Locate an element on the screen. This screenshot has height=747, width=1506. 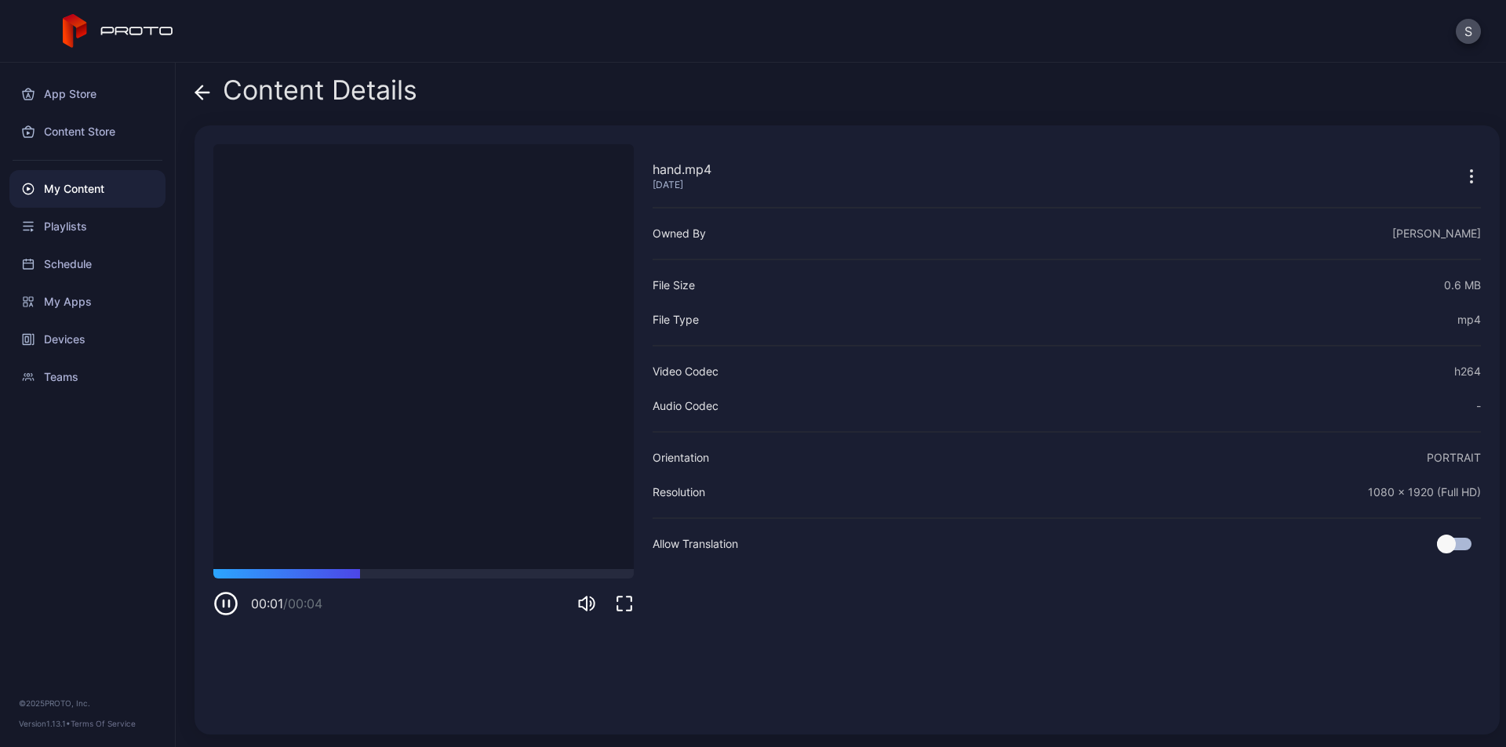
div: mp4 is located at coordinates (1469, 320).